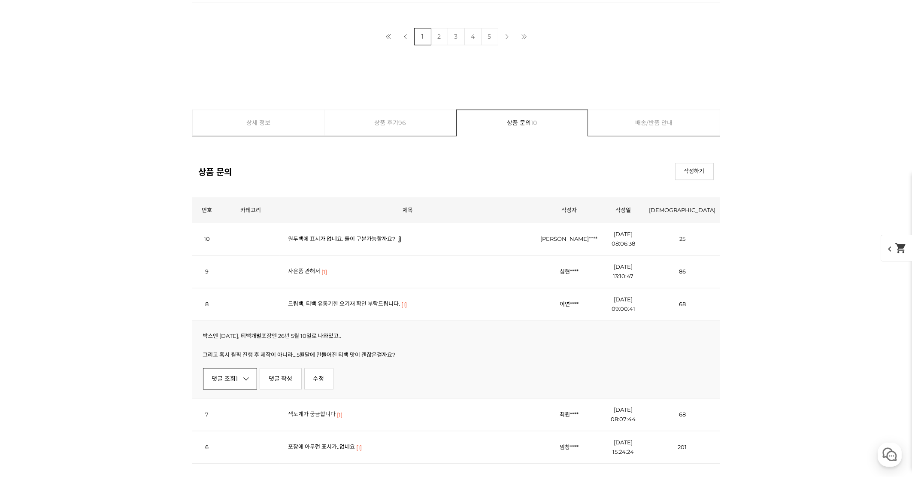 This screenshot has height=477, width=912. Describe the element at coordinates (623, 210) in the screenshot. I see `th: 작성일` at that location.